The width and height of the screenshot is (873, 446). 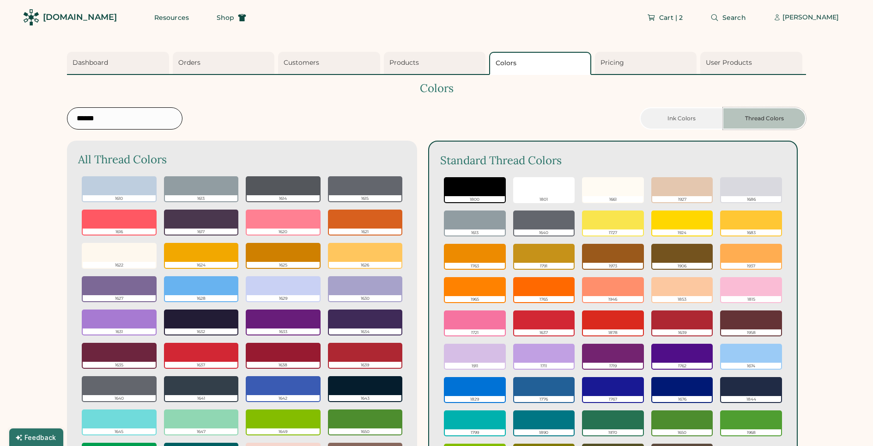 What do you see at coordinates (119, 63) in the screenshot?
I see `div: Dashboard` at bounding box center [119, 63].